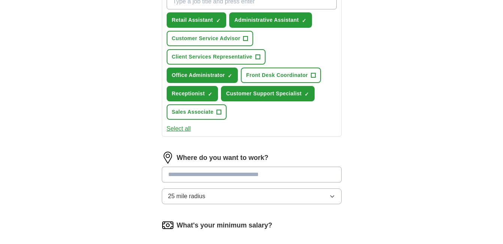  Describe the element at coordinates (206, 38) in the screenshot. I see `span: Customer Service Advisor` at that location.